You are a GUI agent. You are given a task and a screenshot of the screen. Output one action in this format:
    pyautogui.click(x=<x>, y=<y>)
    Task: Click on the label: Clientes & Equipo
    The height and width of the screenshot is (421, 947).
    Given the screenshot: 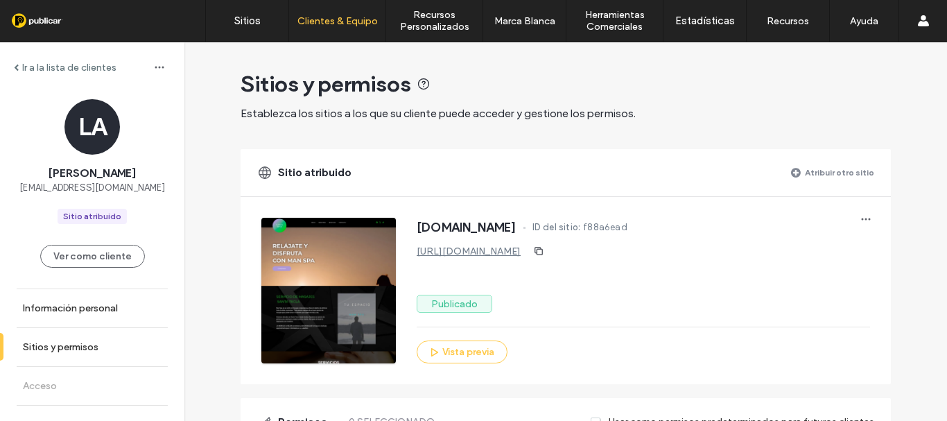 What is the action you would take?
    pyautogui.click(x=338, y=21)
    